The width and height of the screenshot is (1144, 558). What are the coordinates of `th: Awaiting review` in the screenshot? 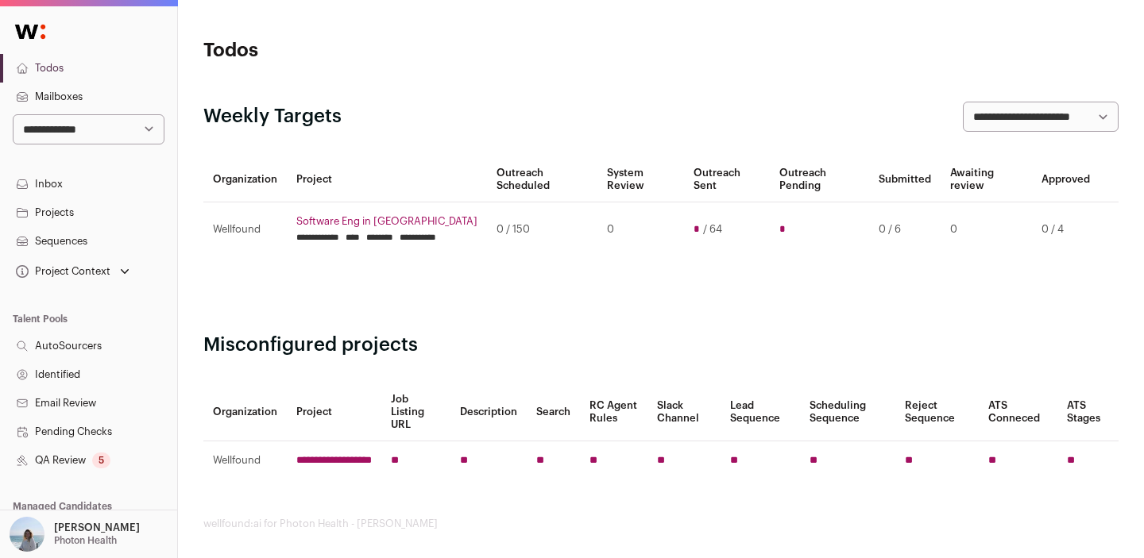 It's located at (986, 179).